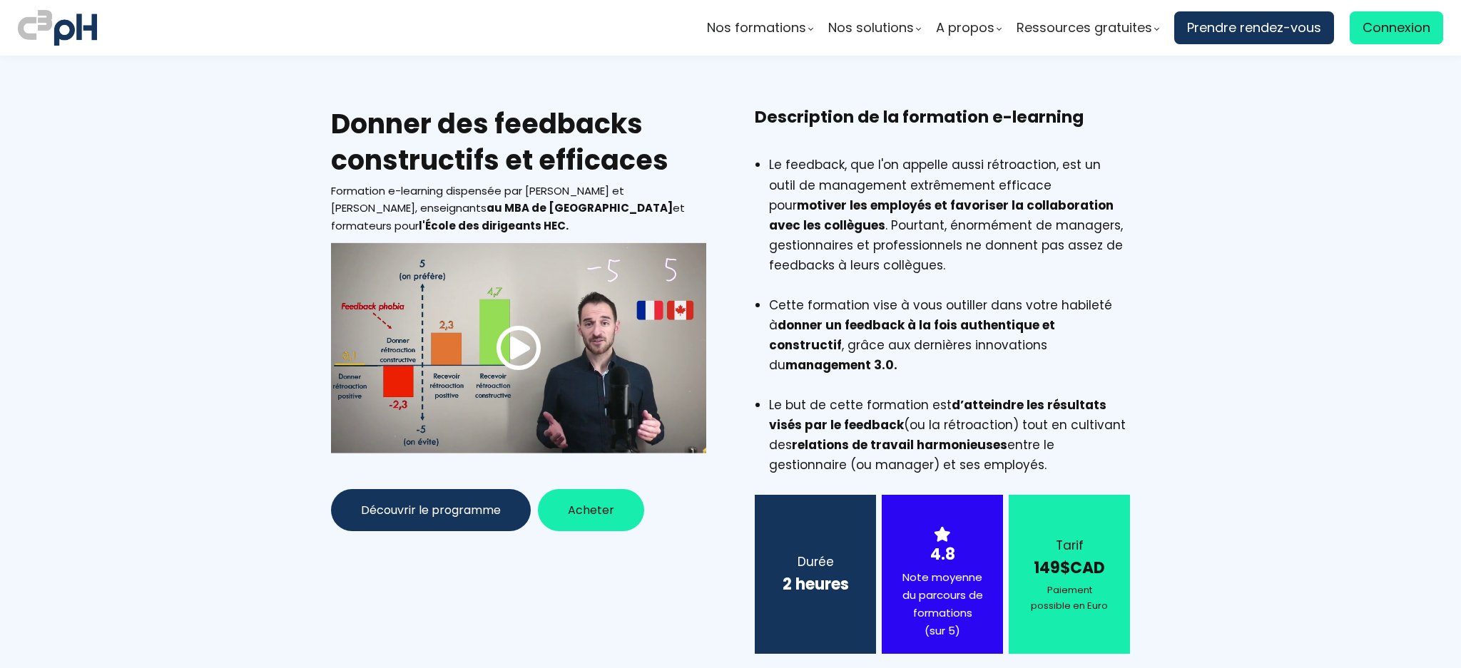 This screenshot has height=668, width=1461. I want to click on div: (sur 5), so click(942, 631).